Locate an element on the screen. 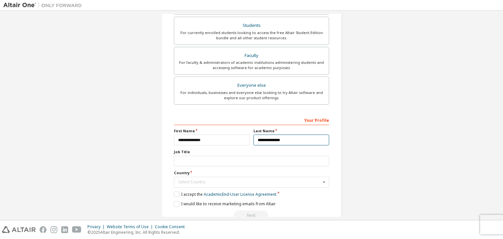 The width and height of the screenshot is (503, 239). div: Privacy is located at coordinates (97, 227).